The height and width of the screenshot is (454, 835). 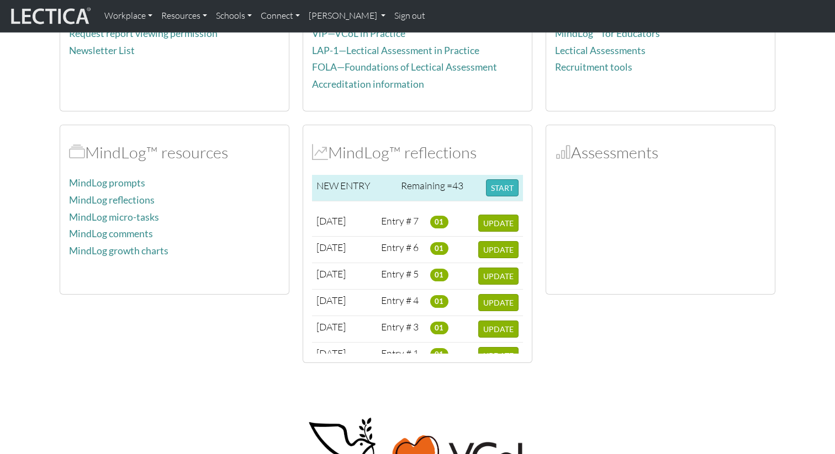 What do you see at coordinates (111, 234) in the screenshot?
I see `a: MindLog comments` at bounding box center [111, 234].